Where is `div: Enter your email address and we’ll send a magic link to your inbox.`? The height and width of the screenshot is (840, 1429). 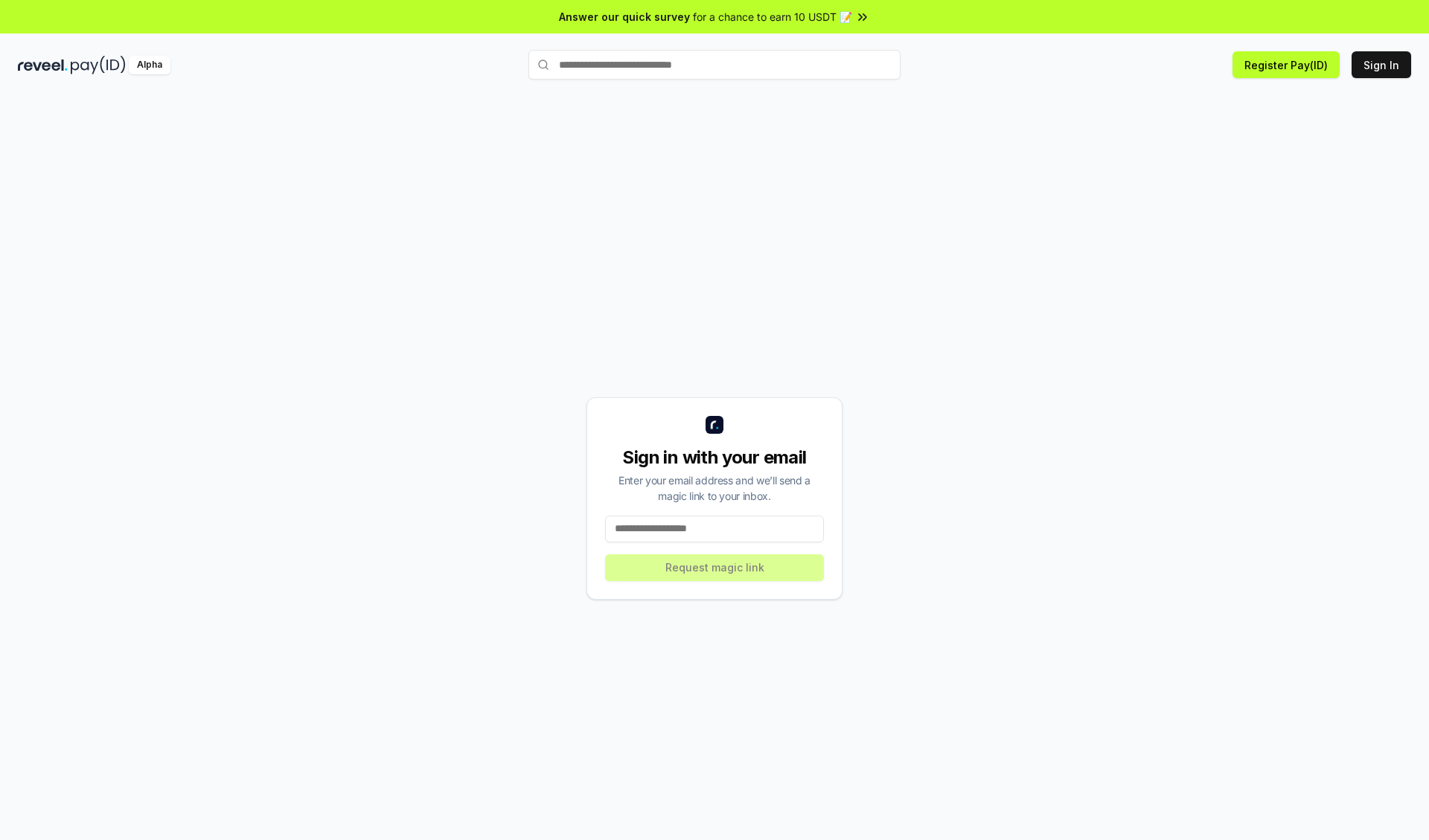 div: Enter your email address and we’ll send a magic link to your inbox. is located at coordinates (715, 488).